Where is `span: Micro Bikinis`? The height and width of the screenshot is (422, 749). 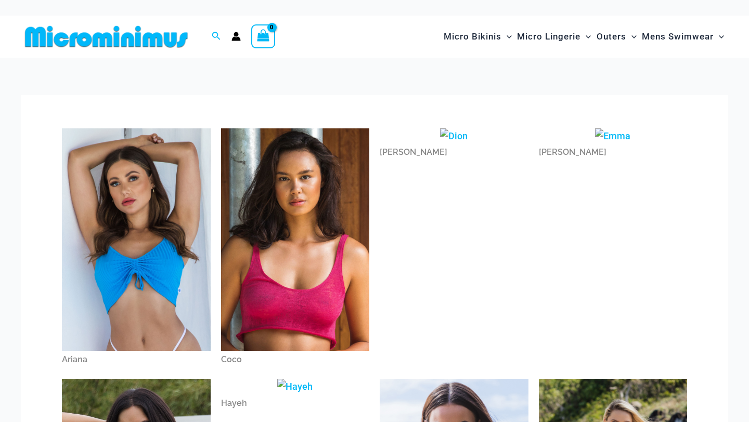
span: Micro Bikinis is located at coordinates (472, 36).